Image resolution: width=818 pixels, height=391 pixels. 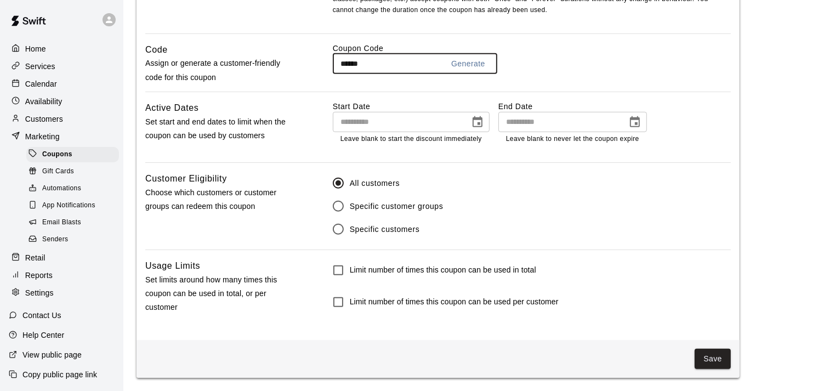 I want to click on button: Save, so click(x=713, y=359).